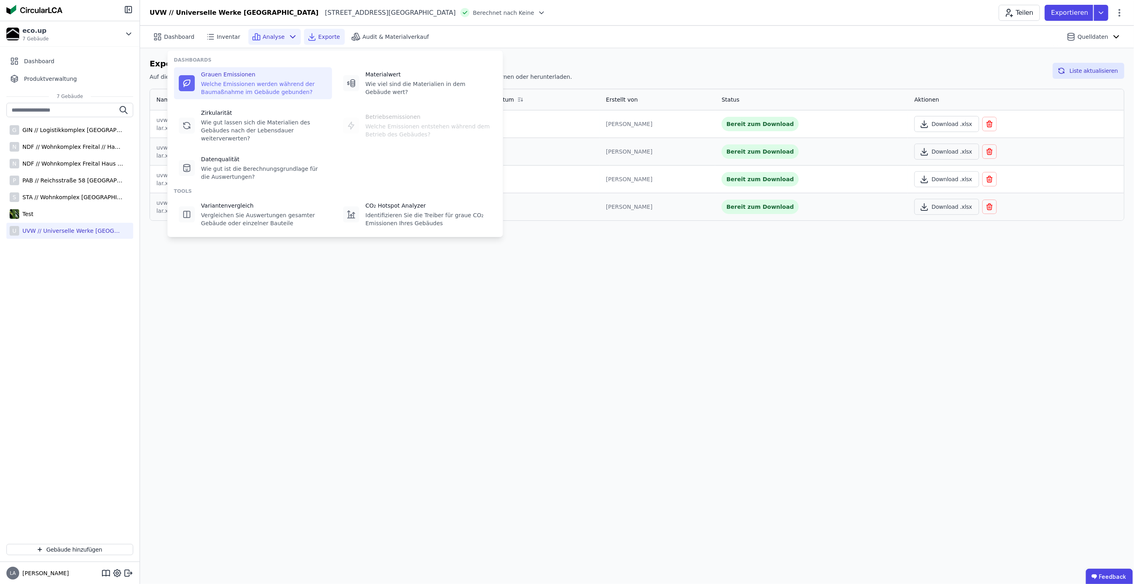 The height and width of the screenshot is (584, 1134). Describe the element at coordinates (429, 206) in the screenshot. I see `div: CO₂ Hotspot Analyzer` at that location.